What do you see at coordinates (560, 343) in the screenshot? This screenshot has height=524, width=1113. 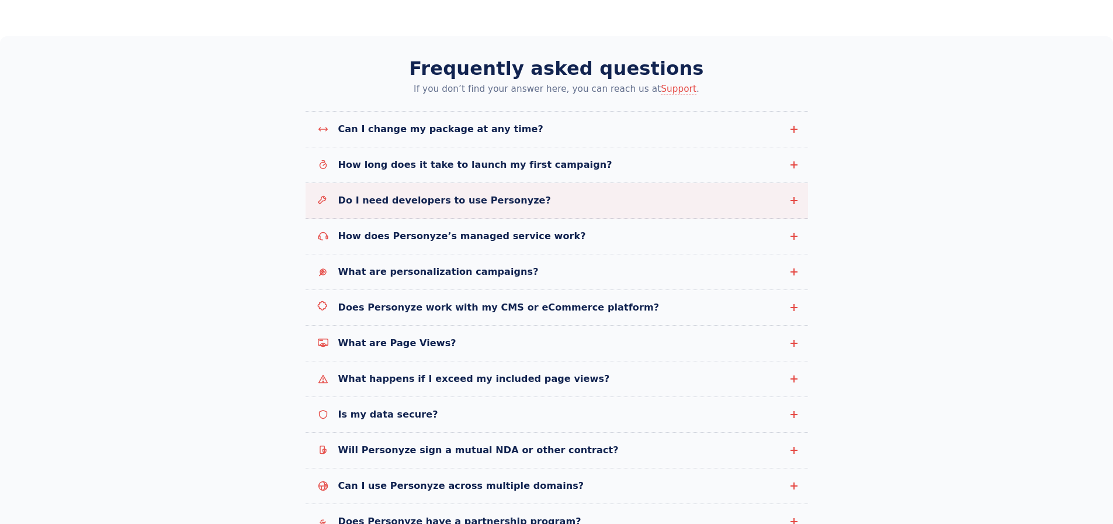 I see `span: What are Page Views?` at bounding box center [560, 343].